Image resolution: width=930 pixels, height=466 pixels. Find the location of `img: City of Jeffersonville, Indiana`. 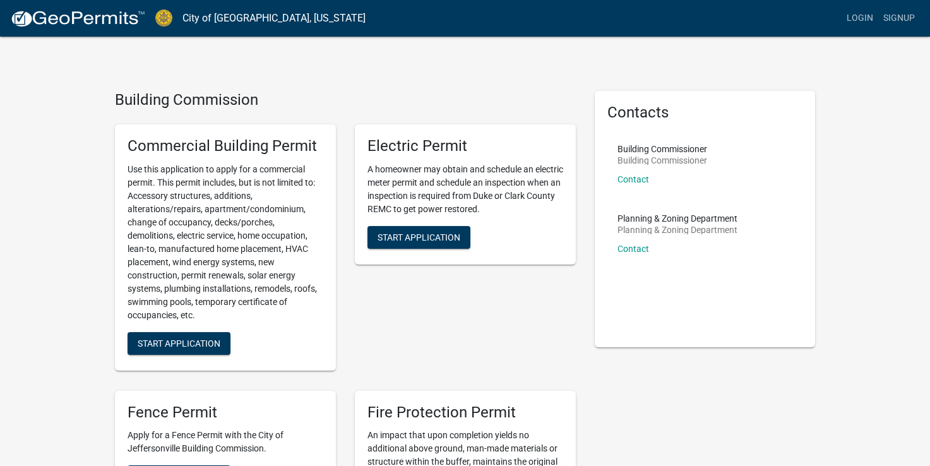

img: City of Jeffersonville, Indiana is located at coordinates (163, 18).